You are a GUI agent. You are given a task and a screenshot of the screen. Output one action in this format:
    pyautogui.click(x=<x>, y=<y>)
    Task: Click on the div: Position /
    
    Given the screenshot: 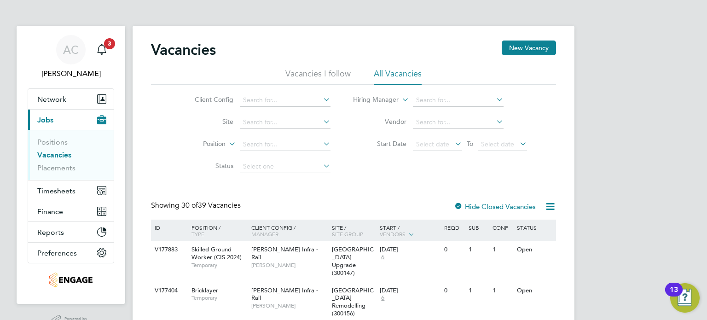 What is the action you would take?
    pyautogui.click(x=217, y=231)
    